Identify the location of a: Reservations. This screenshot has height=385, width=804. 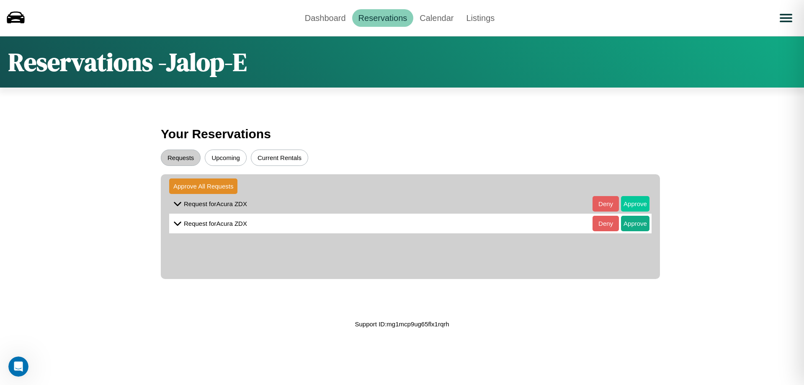
(383, 18).